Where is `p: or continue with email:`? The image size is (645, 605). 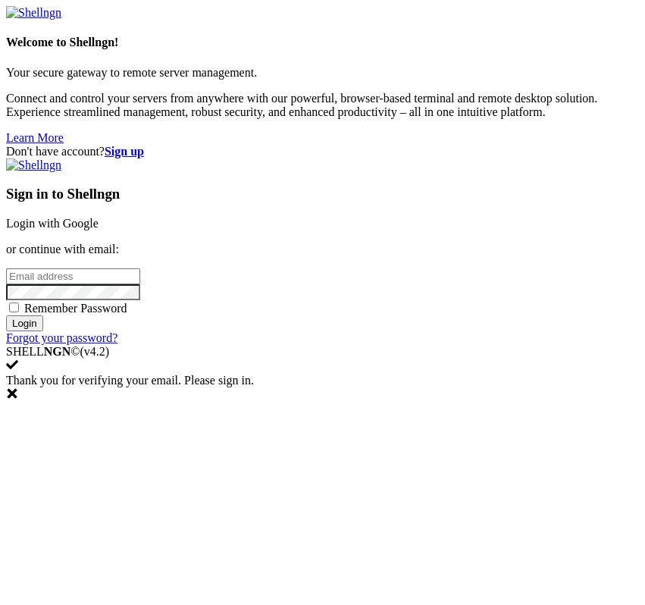
p: or continue with email: is located at coordinates (322, 249).